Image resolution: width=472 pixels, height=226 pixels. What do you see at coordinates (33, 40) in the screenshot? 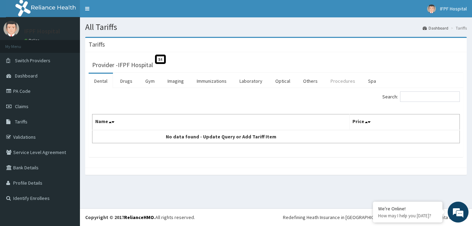
I see `a: Online` at bounding box center [33, 40].